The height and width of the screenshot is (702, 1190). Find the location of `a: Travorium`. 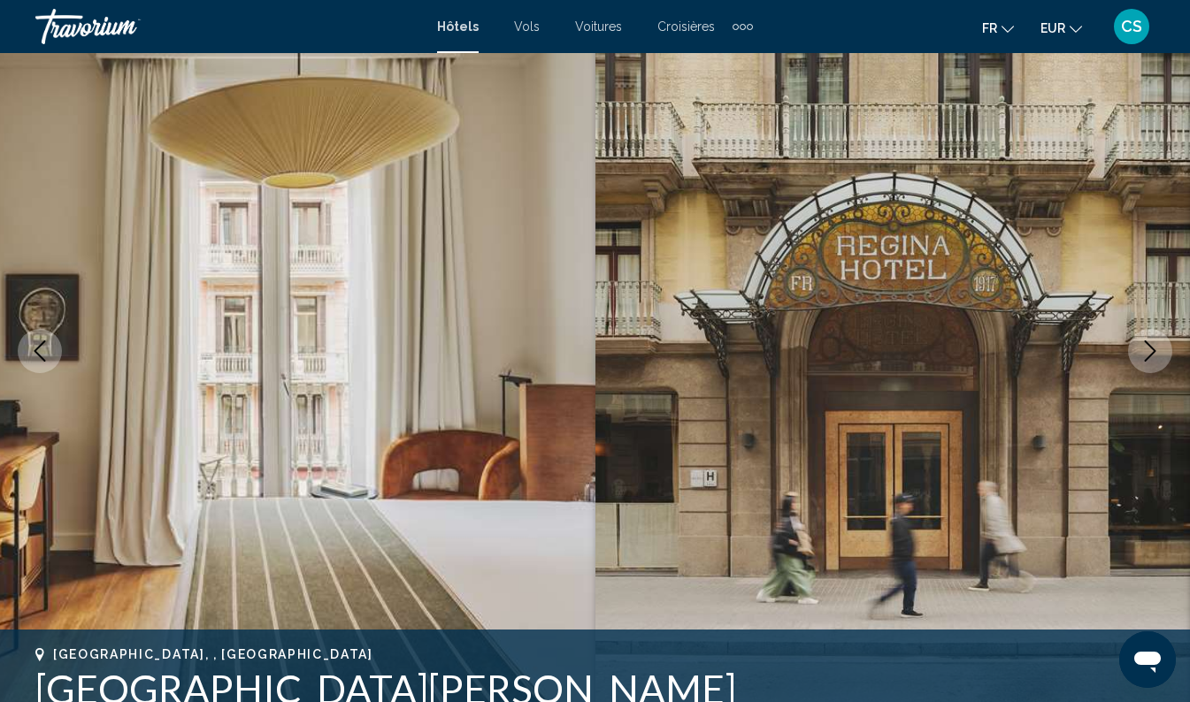

a: Travorium is located at coordinates (227, 27).